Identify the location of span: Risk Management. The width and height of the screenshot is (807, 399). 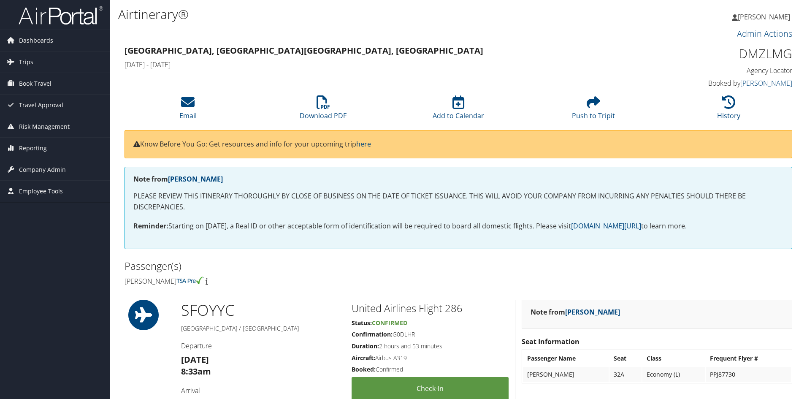
(44, 127).